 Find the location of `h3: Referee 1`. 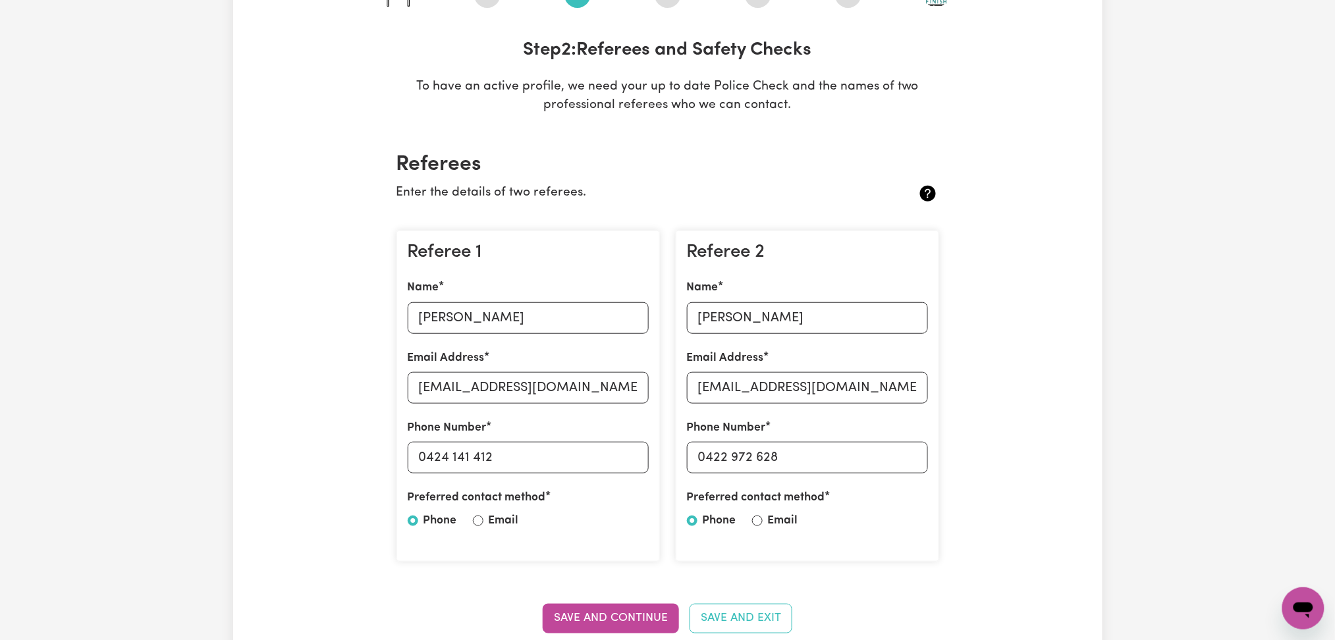

h3: Referee 1 is located at coordinates (528, 253).